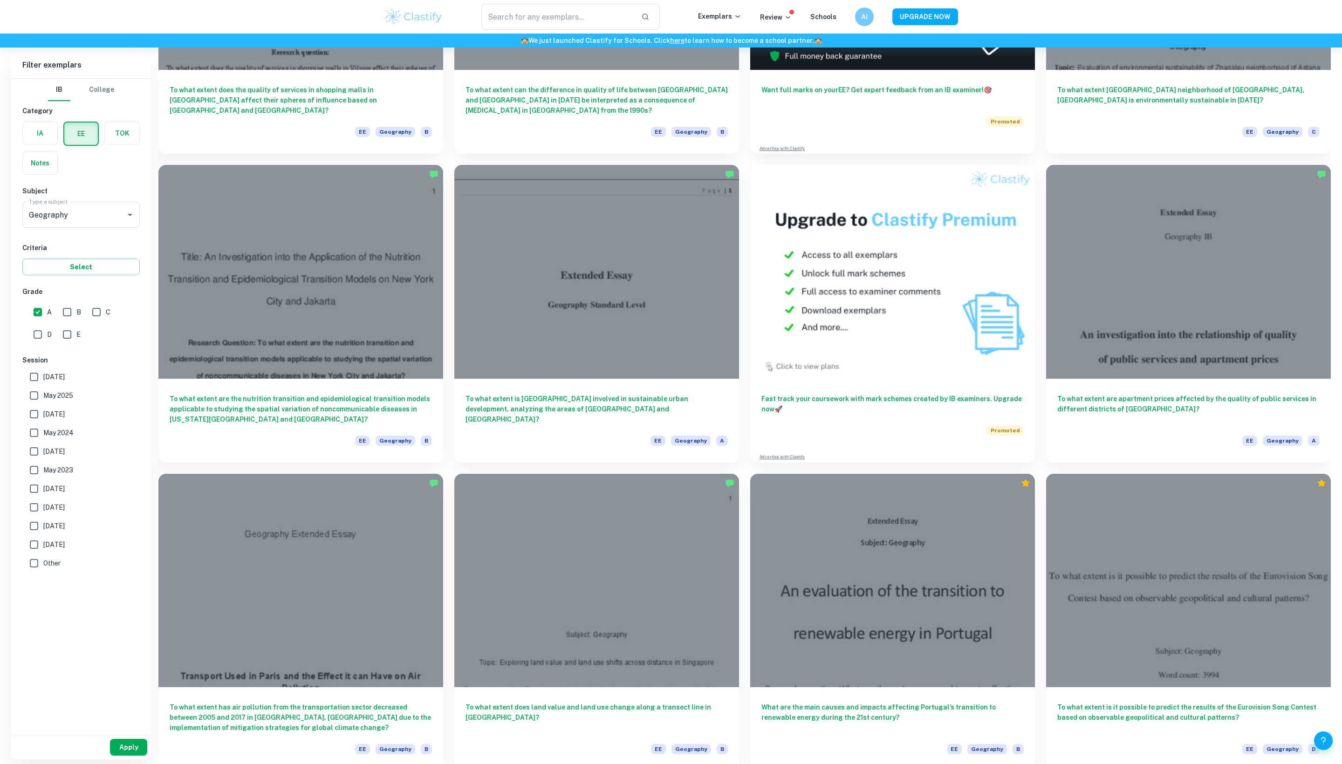 The height and width of the screenshot is (764, 1342). What do you see at coordinates (129, 748) in the screenshot?
I see `button: Apply` at bounding box center [129, 748].